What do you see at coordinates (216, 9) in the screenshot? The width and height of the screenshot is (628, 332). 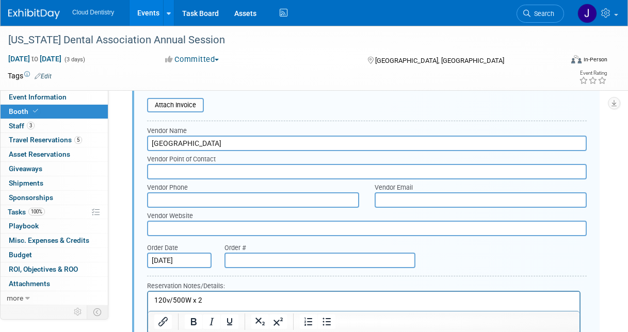 I see `p: 120v/500W x 2` at bounding box center [216, 9].